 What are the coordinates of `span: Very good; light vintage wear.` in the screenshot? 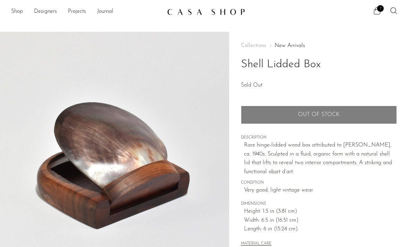 It's located at (321, 191).